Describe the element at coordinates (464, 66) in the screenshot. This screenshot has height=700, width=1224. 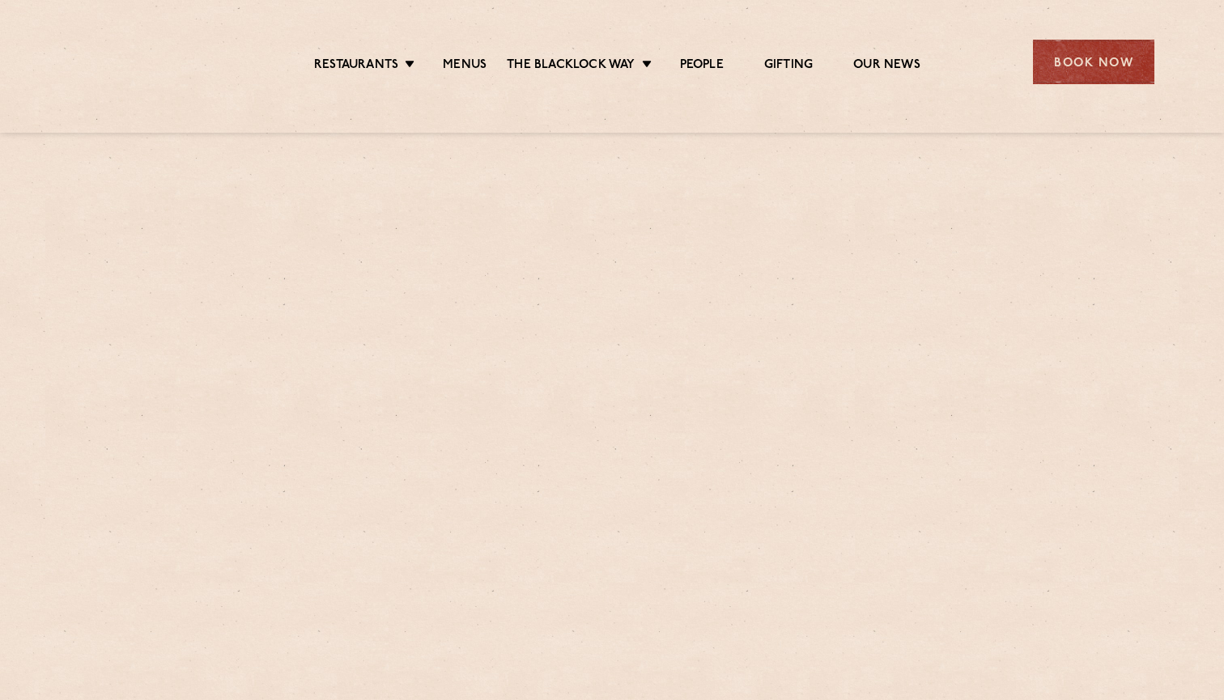
I see `a: Menus` at that location.